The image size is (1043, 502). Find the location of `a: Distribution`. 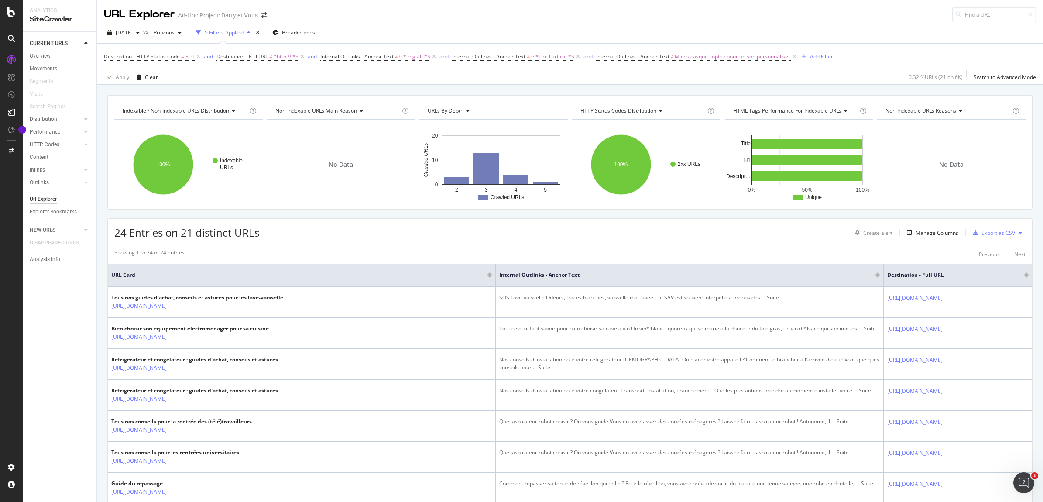

a: Distribution is located at coordinates (55, 119).